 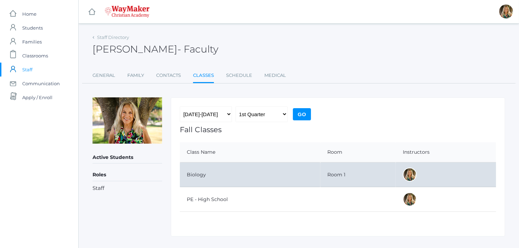 I want to click on span: Apply / Enroll, so click(x=37, y=97).